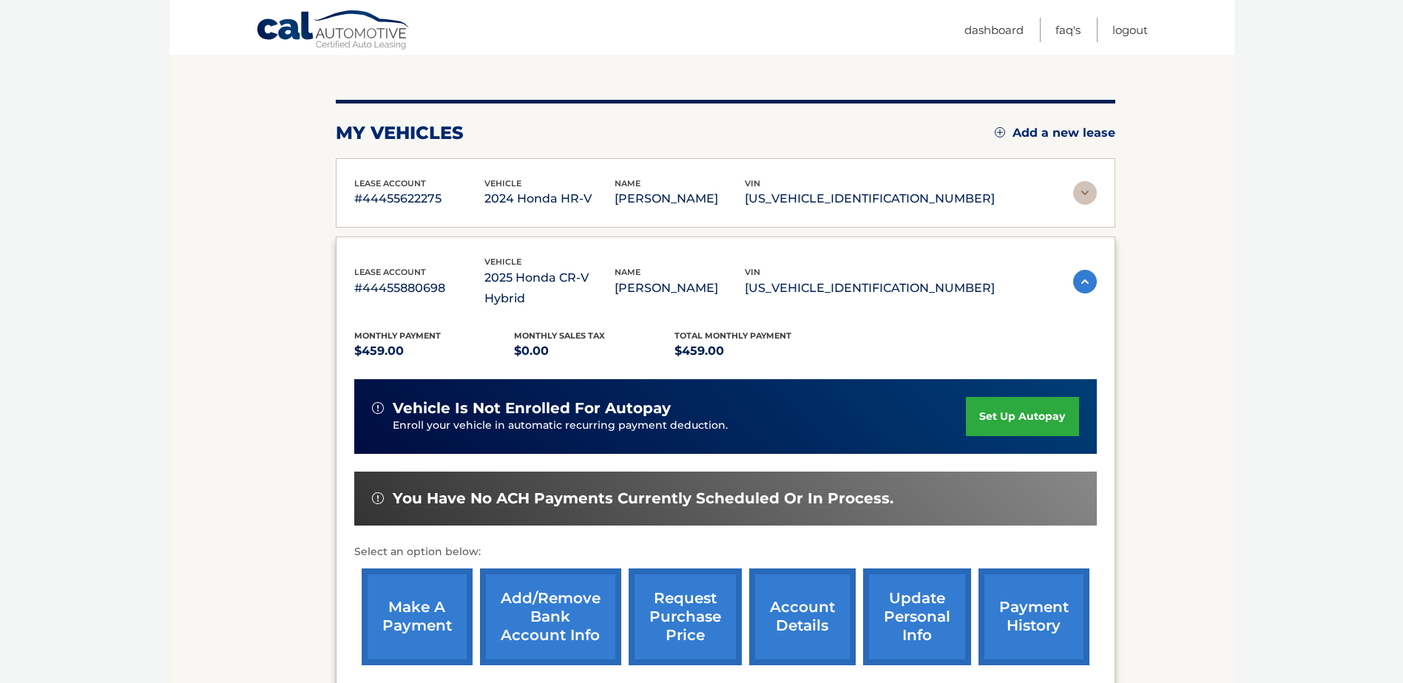  Describe the element at coordinates (733, 336) in the screenshot. I see `span: Total Monthly Payment` at that location.